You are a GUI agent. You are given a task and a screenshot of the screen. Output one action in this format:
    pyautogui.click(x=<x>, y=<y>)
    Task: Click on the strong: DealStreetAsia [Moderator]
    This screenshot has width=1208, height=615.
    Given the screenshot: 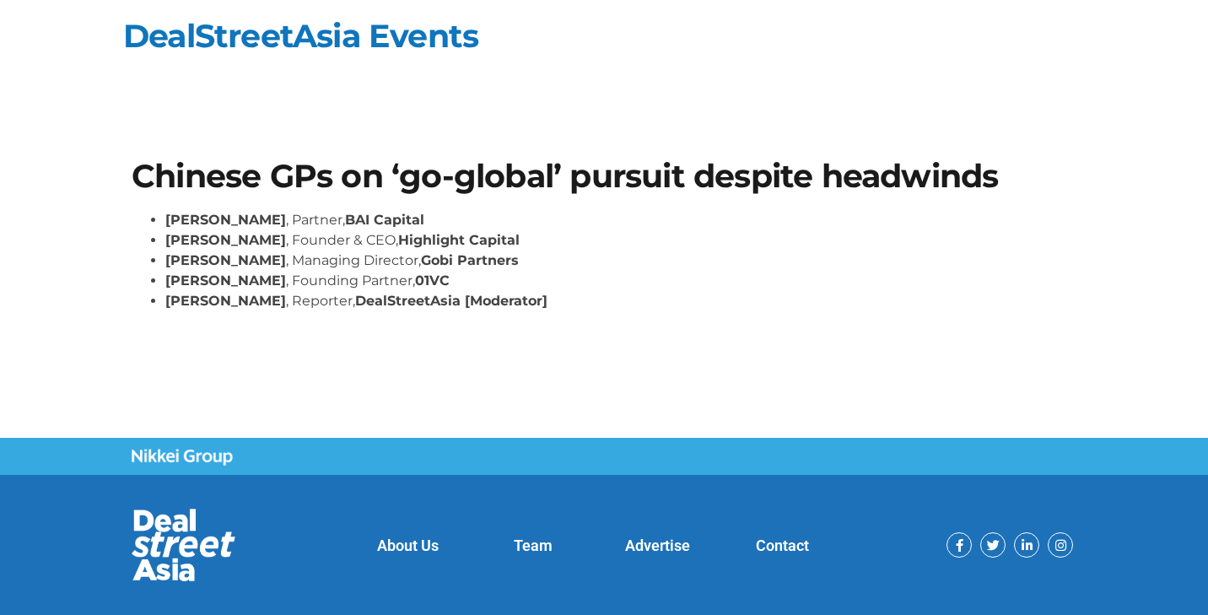 What is the action you would take?
    pyautogui.click(x=451, y=300)
    